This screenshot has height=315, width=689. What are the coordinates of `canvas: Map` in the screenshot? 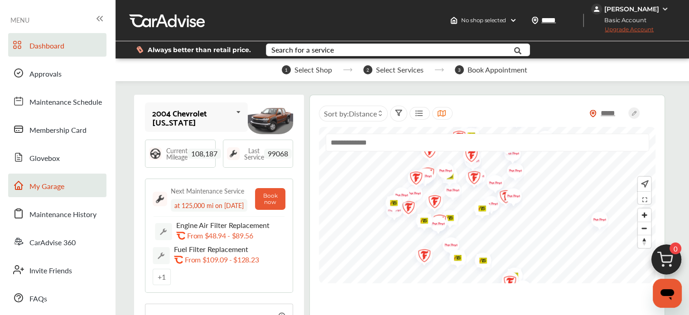 It's located at (487, 205).